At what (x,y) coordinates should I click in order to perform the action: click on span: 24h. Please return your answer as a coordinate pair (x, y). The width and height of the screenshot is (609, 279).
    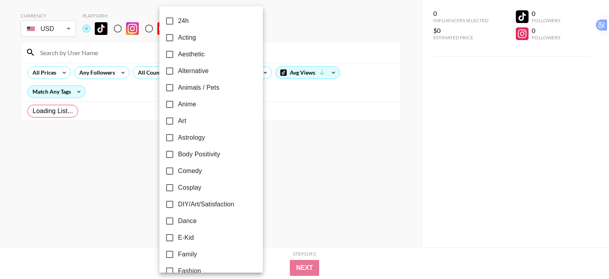
    Looking at the image, I should click on (183, 21).